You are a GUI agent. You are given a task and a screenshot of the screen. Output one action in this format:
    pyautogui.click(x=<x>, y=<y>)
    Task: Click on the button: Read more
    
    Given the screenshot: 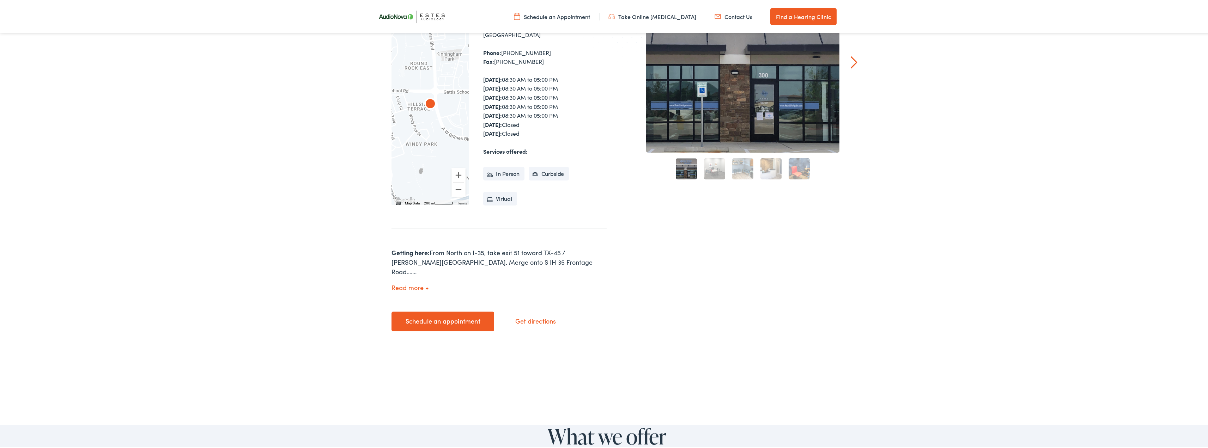 What is the action you would take?
    pyautogui.click(x=410, y=287)
    